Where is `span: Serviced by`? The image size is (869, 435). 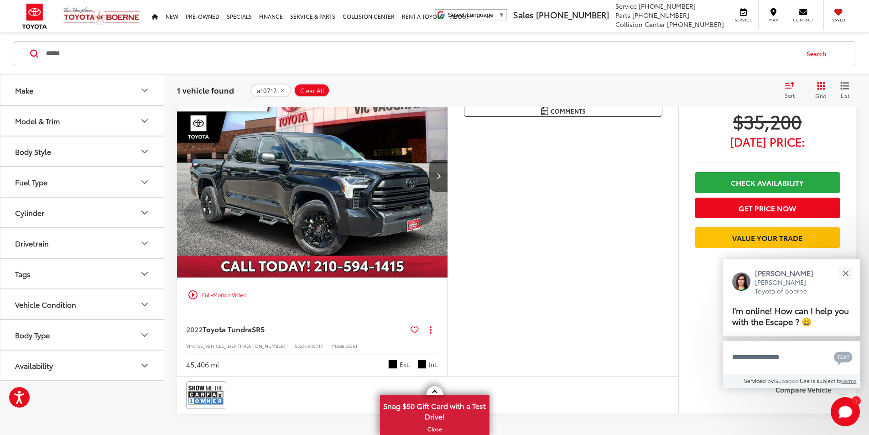
span: Serviced by is located at coordinates (758, 380).